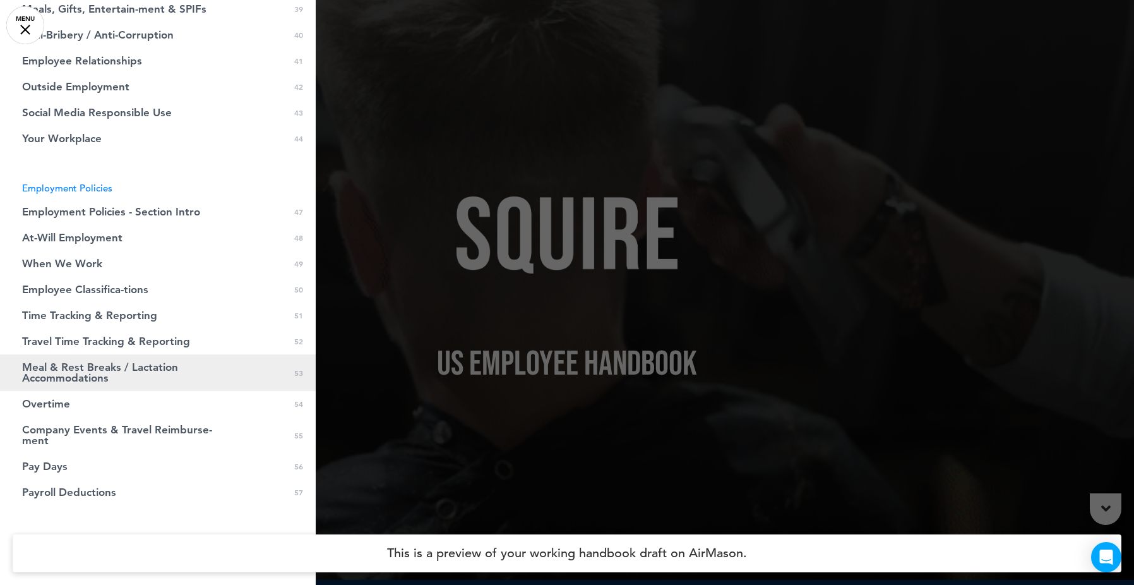 The image size is (1134, 585). I want to click on a: MENU, so click(25, 25).